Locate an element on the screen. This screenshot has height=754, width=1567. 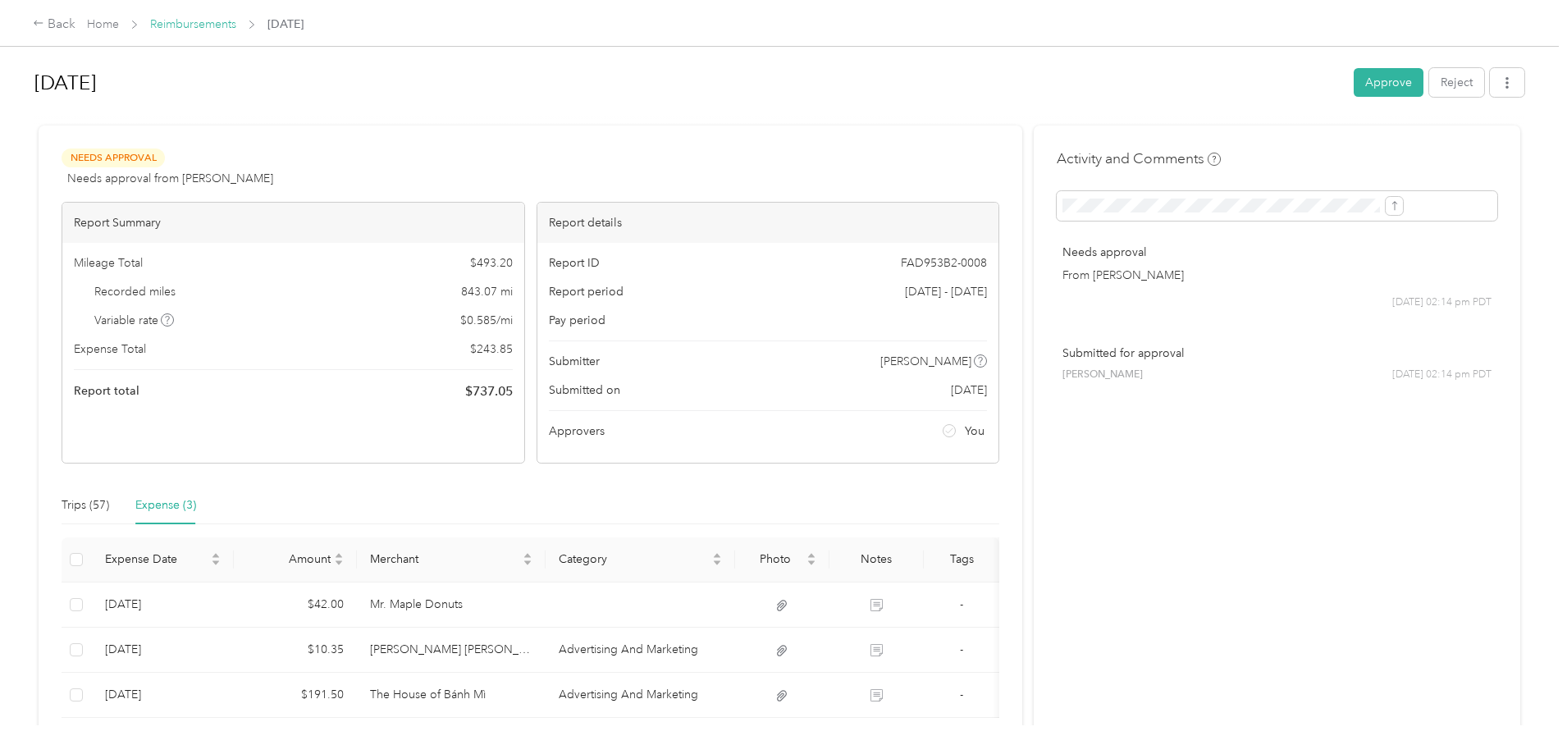
span: Report ID is located at coordinates (574, 263).